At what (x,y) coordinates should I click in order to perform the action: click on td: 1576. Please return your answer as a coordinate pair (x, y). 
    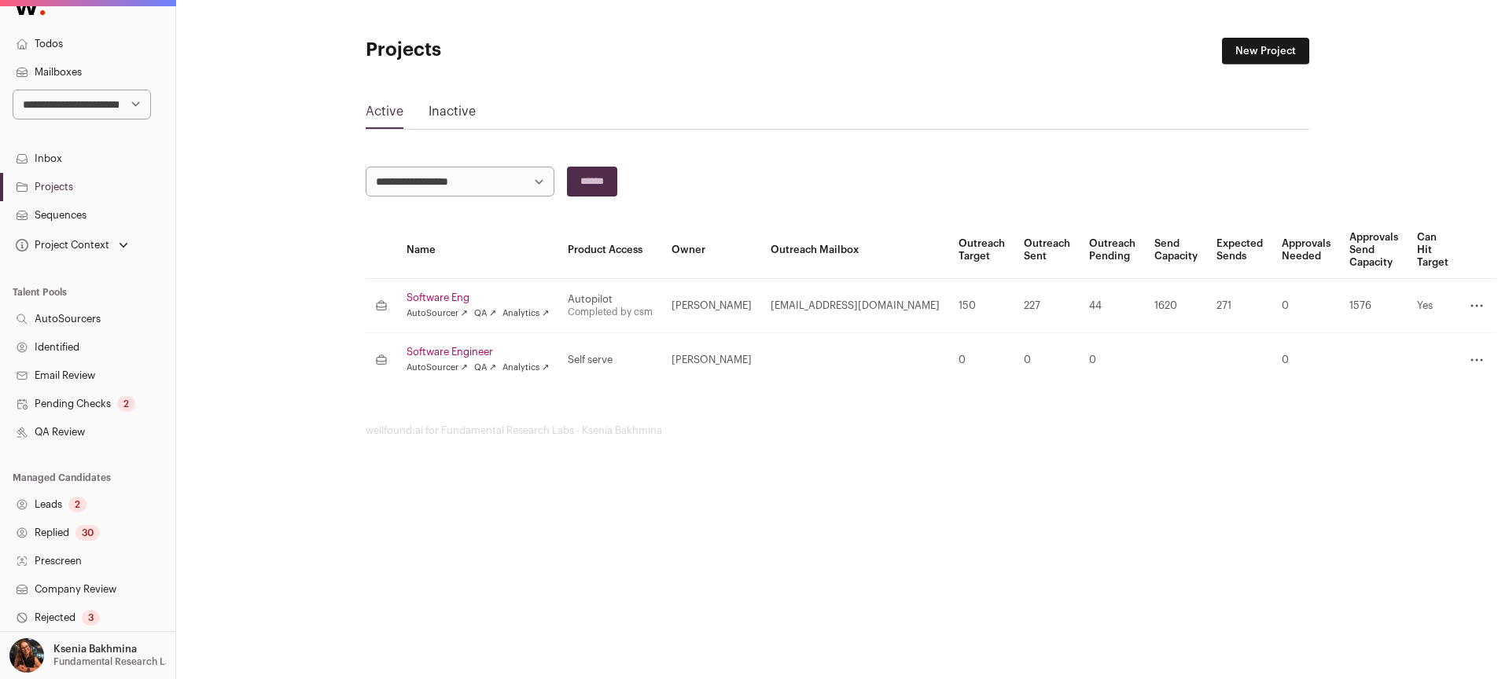
    Looking at the image, I should click on (1374, 306).